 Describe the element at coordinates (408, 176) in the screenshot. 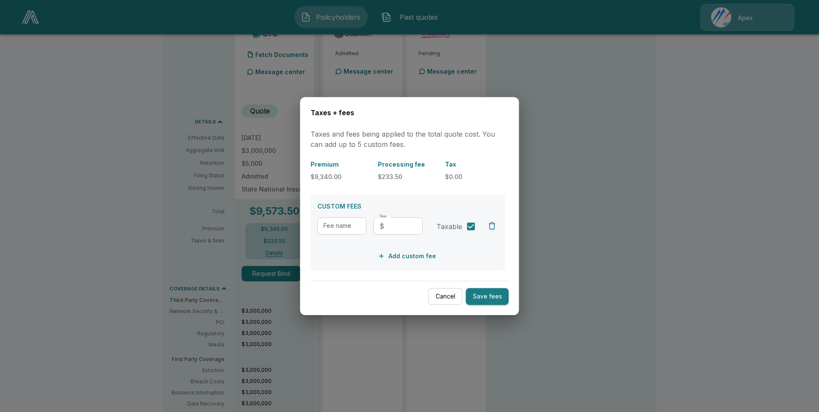

I see `p: $233.50` at that location.